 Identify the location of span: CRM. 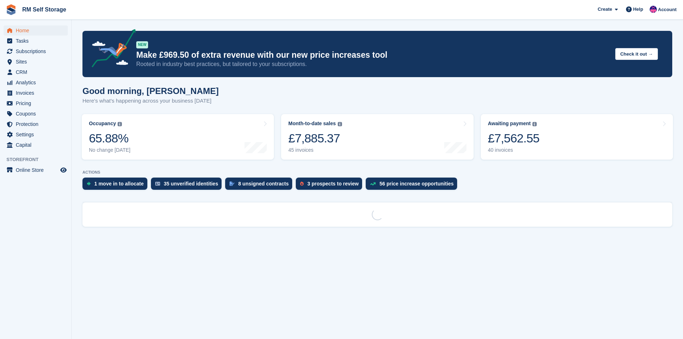
(37, 72).